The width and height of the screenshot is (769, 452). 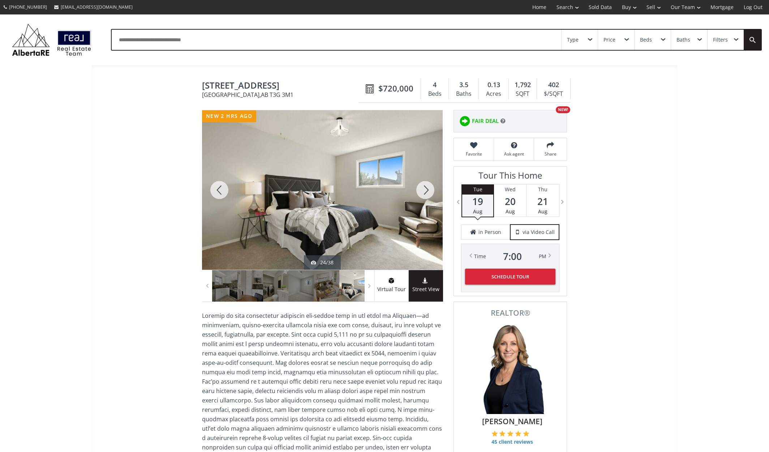 What do you see at coordinates (543, 201) in the screenshot?
I see `span: 21` at bounding box center [543, 201].